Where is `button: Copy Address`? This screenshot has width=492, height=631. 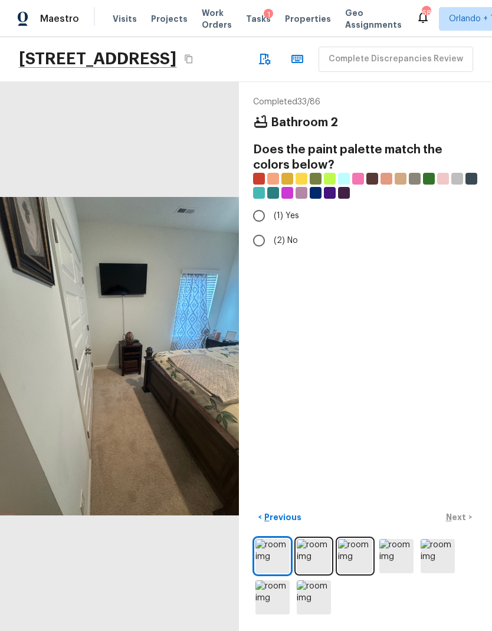
button: Copy Address is located at coordinates (189, 59).